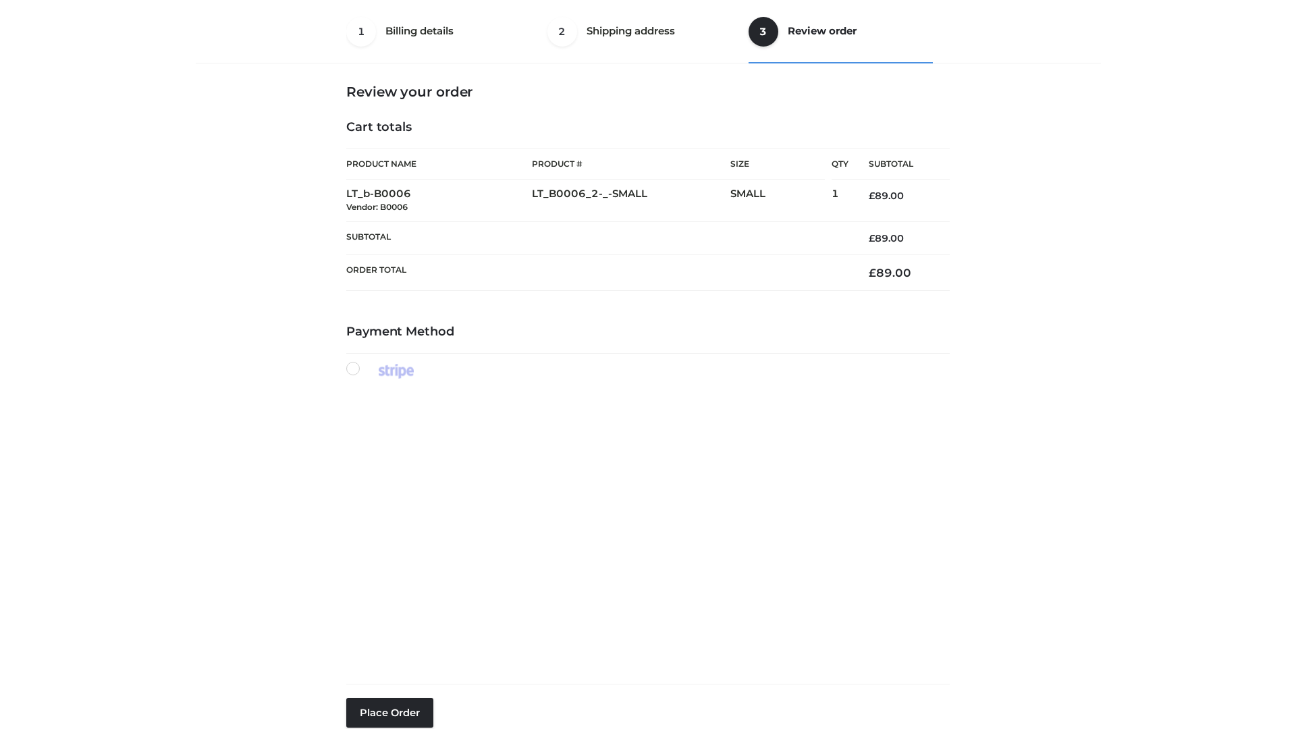 The width and height of the screenshot is (1296, 729). I want to click on th: Product Name, so click(439, 164).